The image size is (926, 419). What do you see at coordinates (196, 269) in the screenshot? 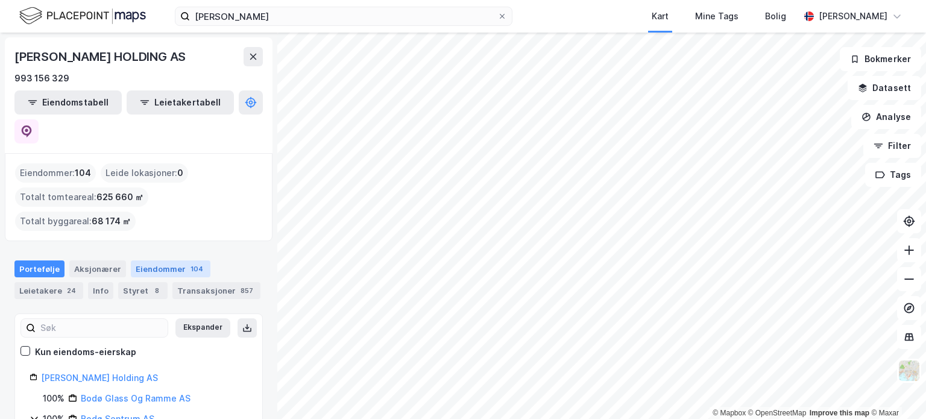
I see `div: 104` at bounding box center [196, 269].